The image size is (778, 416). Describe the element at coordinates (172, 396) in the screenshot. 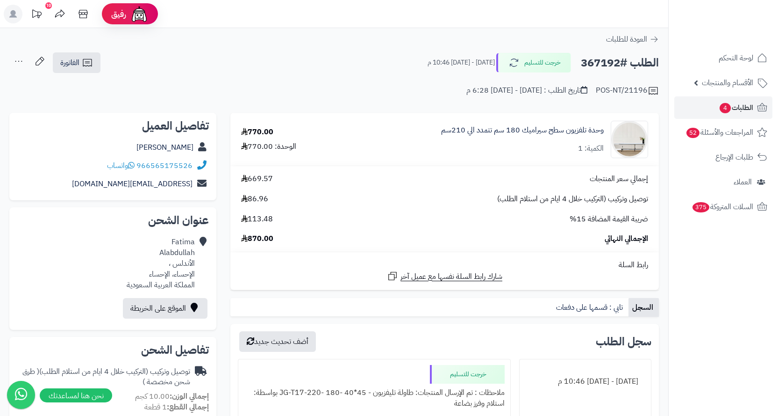

I see `small: 10.00 كجم` at that location.